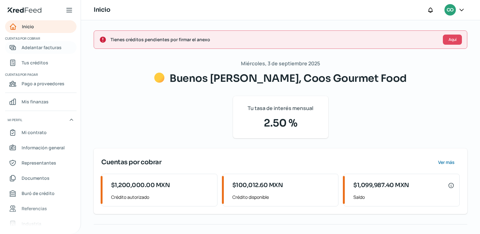 This screenshot has height=234, width=480. I want to click on span: Tus créditos, so click(35, 62).